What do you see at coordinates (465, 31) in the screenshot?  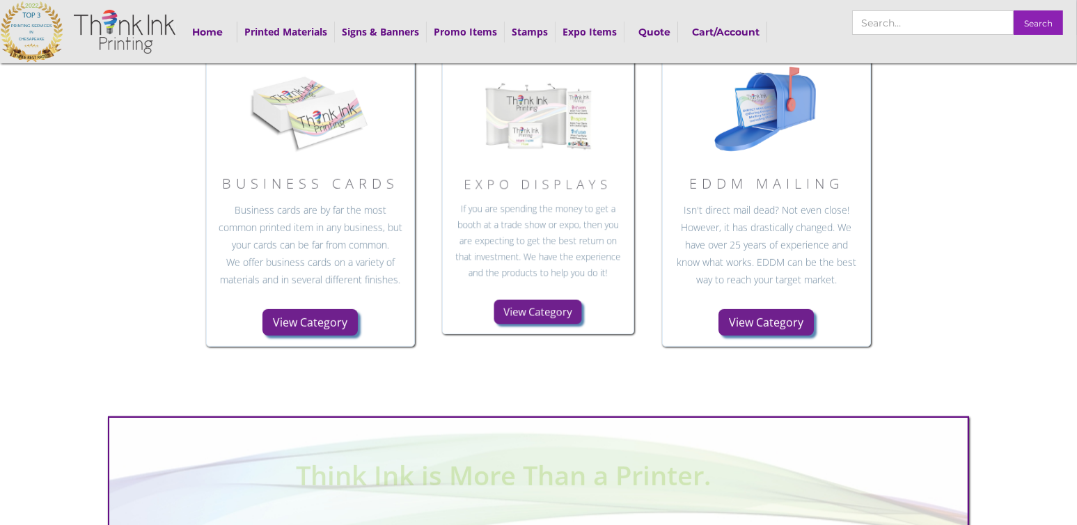 I see `a: Promo Items` at bounding box center [465, 31].